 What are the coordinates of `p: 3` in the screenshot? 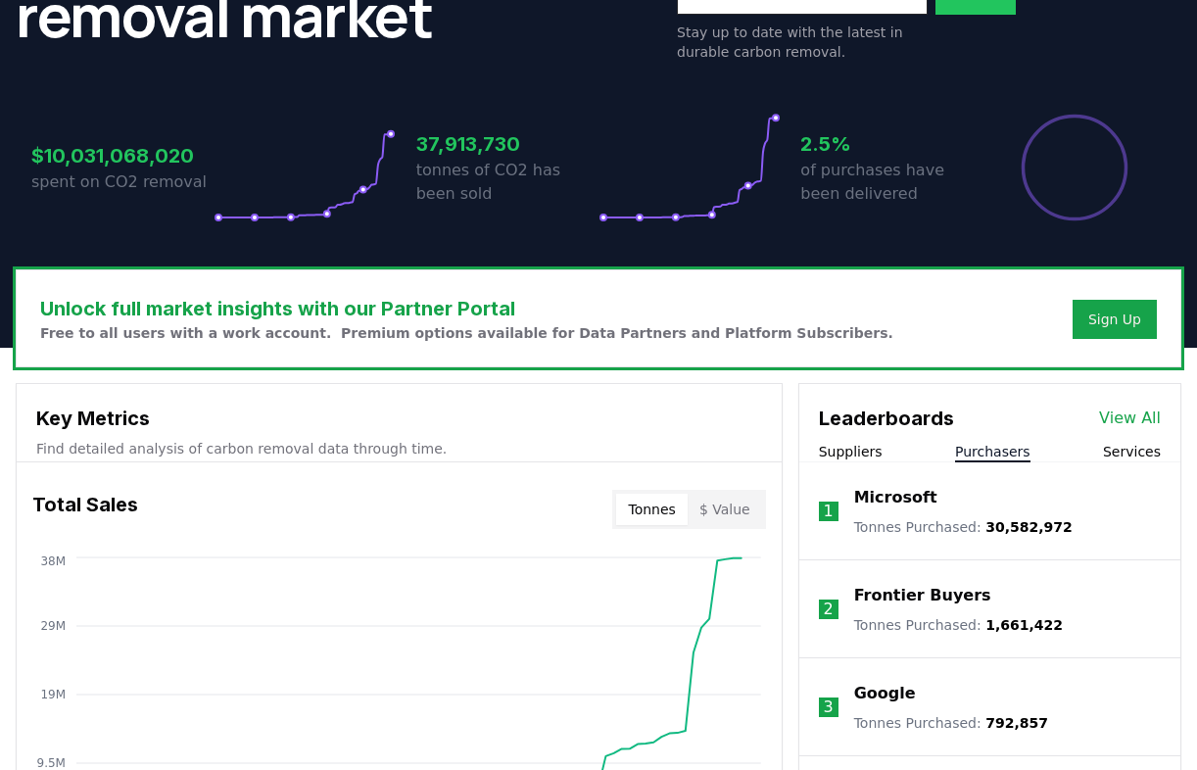 It's located at (829, 707).